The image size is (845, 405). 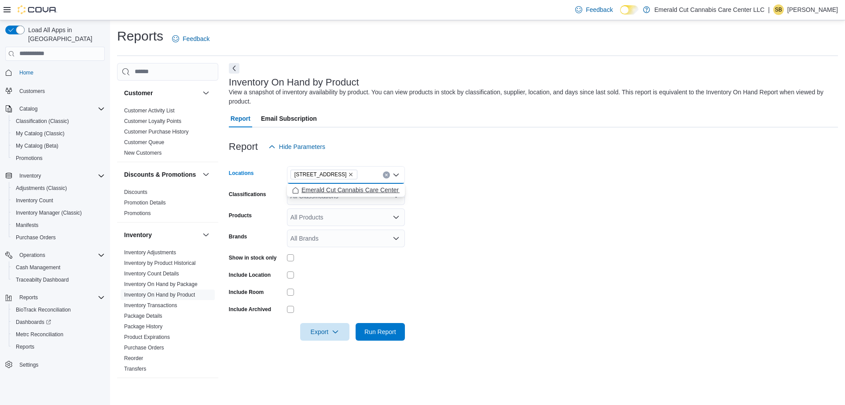 What do you see at coordinates (297, 147) in the screenshot?
I see `button: Hide Parameters` at bounding box center [297, 147].